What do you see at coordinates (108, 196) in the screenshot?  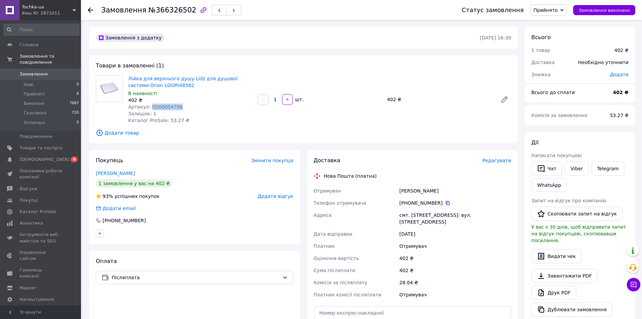 I see `span: 93%` at bounding box center [108, 196].